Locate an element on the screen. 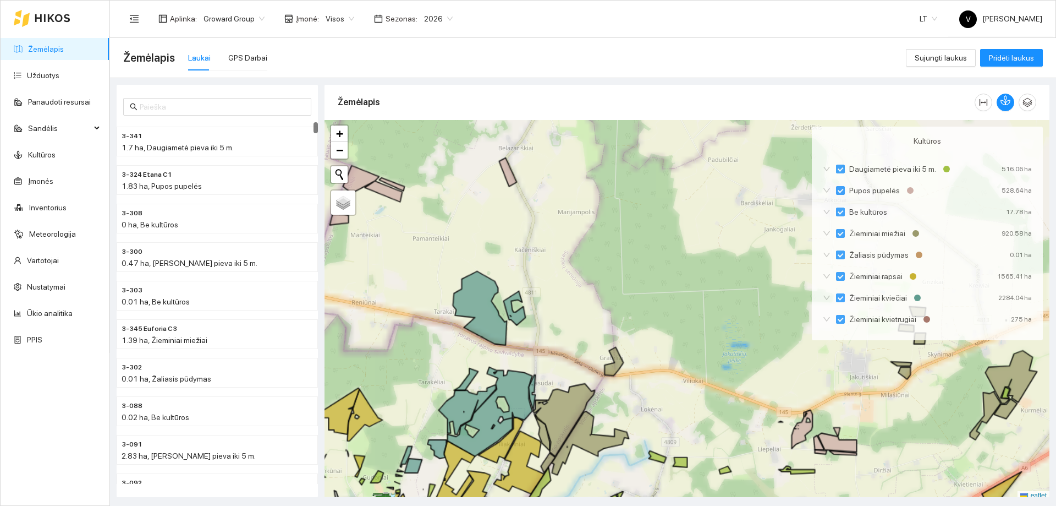 The width and height of the screenshot is (1056, 506). a: Įmonės is located at coordinates (41, 181).